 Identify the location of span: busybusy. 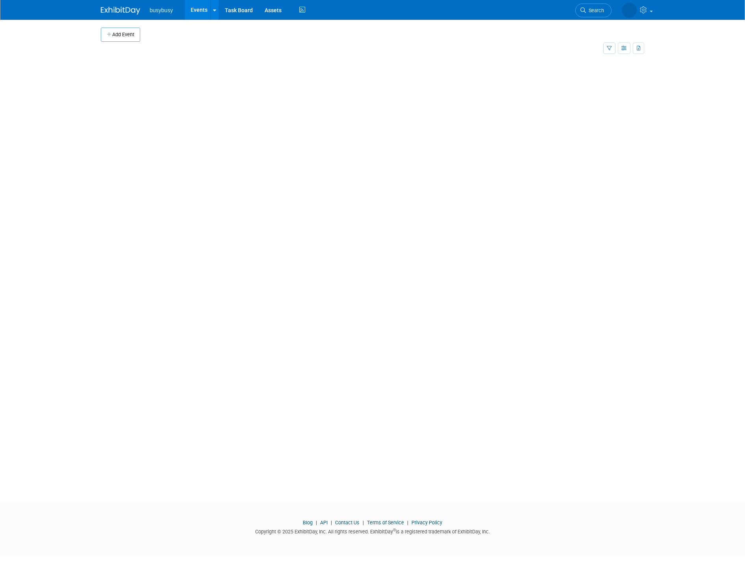
(161, 10).